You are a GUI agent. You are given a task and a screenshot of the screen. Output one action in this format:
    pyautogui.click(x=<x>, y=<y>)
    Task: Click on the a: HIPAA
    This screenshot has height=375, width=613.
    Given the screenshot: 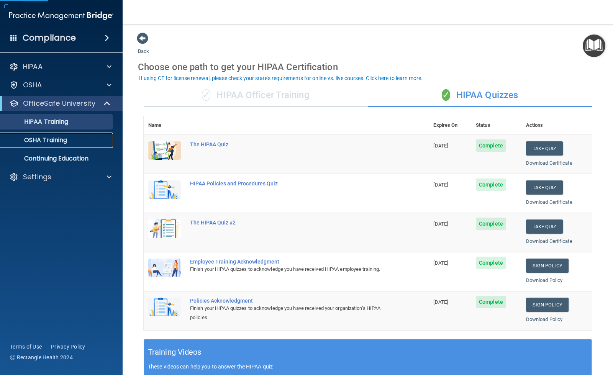 What is the action you would take?
    pyautogui.click(x=60, y=67)
    